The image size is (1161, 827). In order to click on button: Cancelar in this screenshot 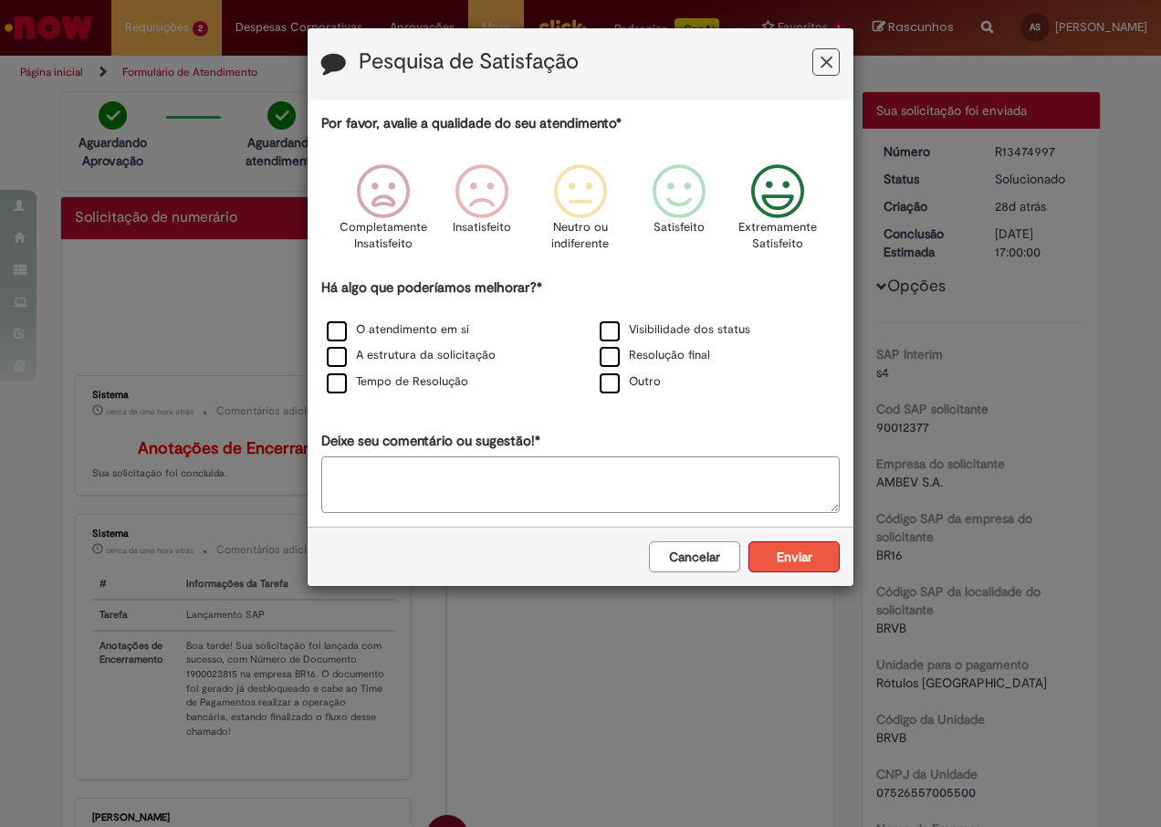, I will do `click(695, 557)`.